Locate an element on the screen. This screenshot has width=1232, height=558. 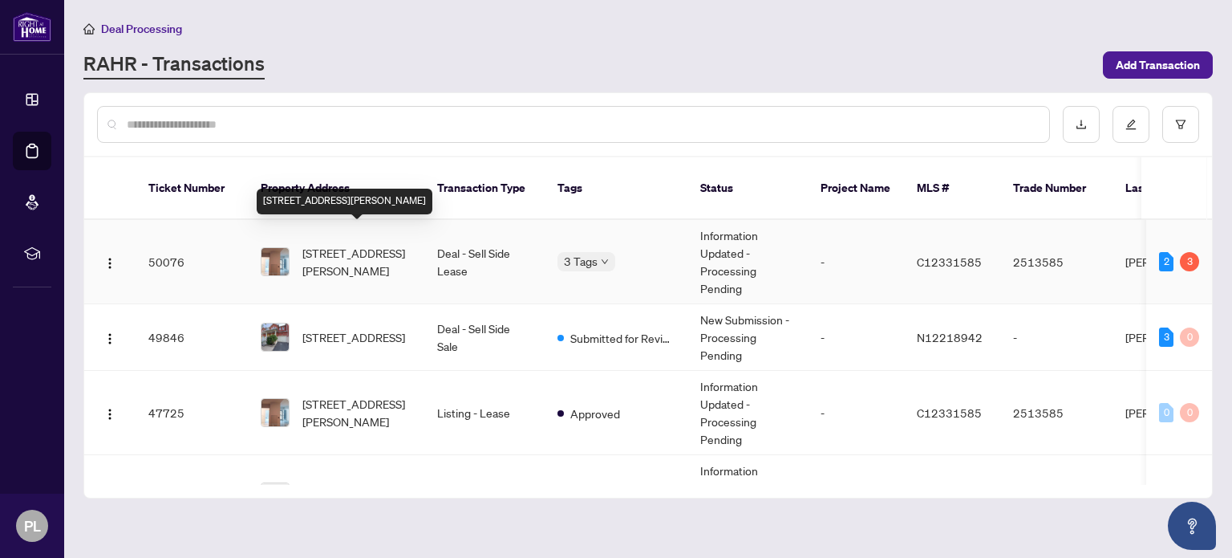
span: N12218942 is located at coordinates (950, 337).